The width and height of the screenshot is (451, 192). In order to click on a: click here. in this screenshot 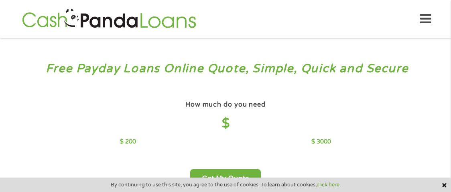, I will do `click(328, 185)`.